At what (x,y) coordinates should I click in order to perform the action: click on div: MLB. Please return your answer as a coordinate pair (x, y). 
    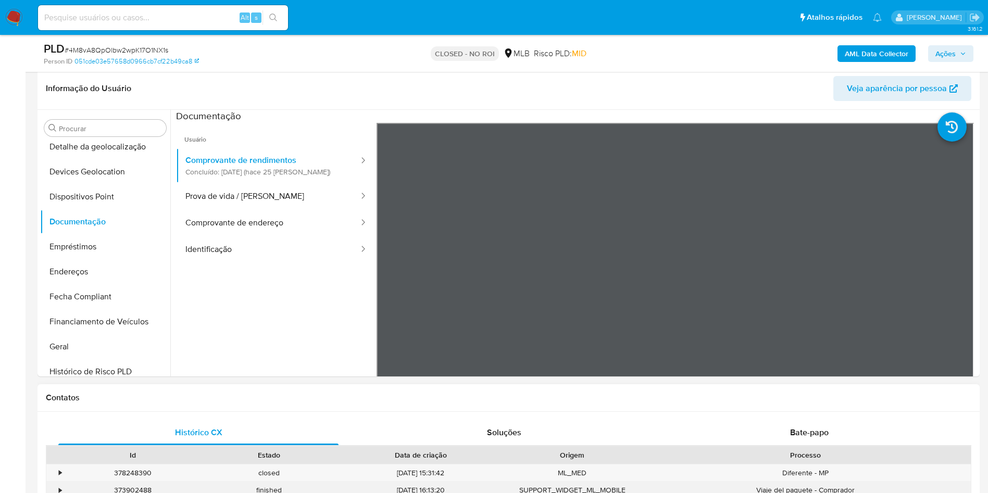
    Looking at the image, I should click on (516, 54).